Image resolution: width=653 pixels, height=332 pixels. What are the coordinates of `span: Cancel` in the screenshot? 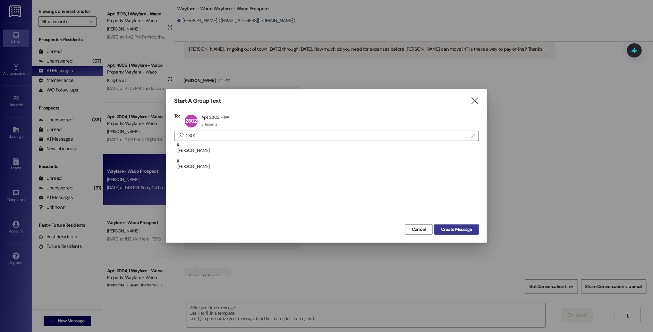 It's located at (419, 229).